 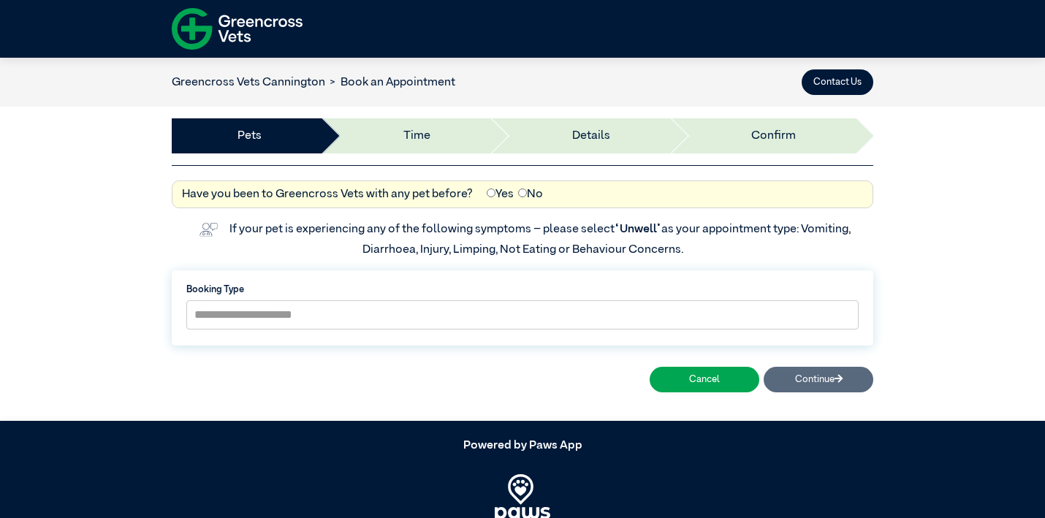 What do you see at coordinates (531, 194) in the screenshot?
I see `label: No` at bounding box center [531, 194].